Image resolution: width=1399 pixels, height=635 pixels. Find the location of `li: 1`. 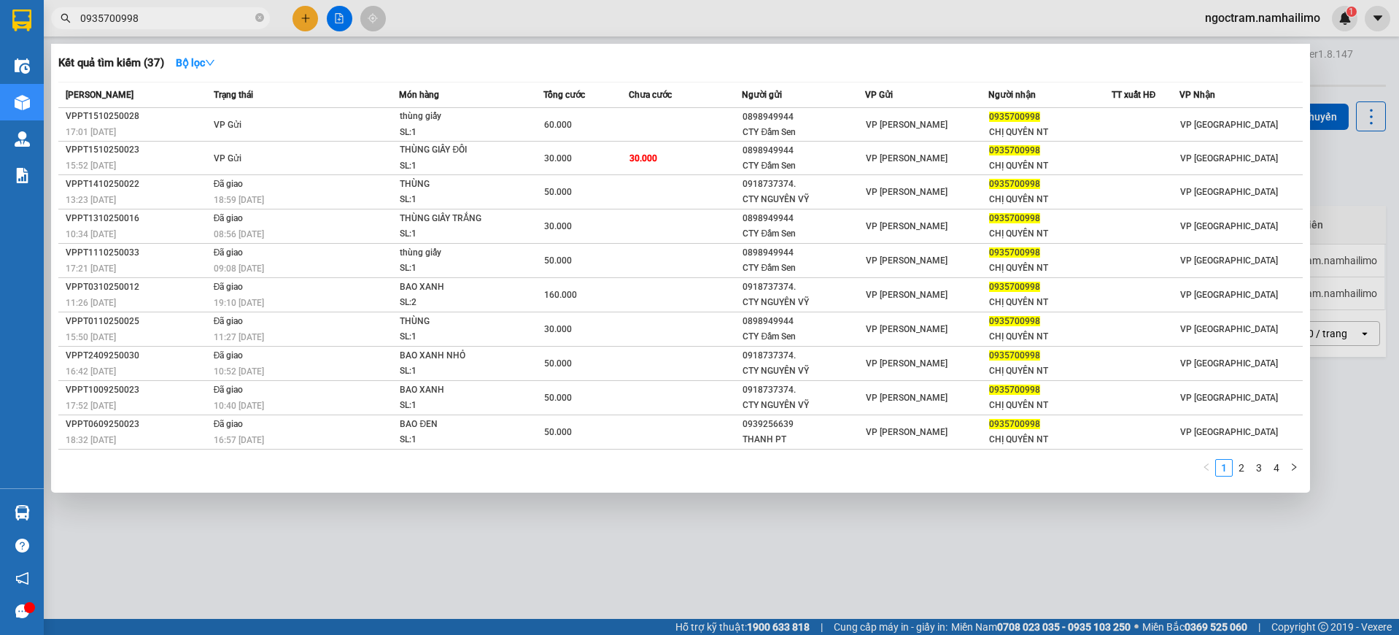

li: 1 is located at coordinates (1224, 468).